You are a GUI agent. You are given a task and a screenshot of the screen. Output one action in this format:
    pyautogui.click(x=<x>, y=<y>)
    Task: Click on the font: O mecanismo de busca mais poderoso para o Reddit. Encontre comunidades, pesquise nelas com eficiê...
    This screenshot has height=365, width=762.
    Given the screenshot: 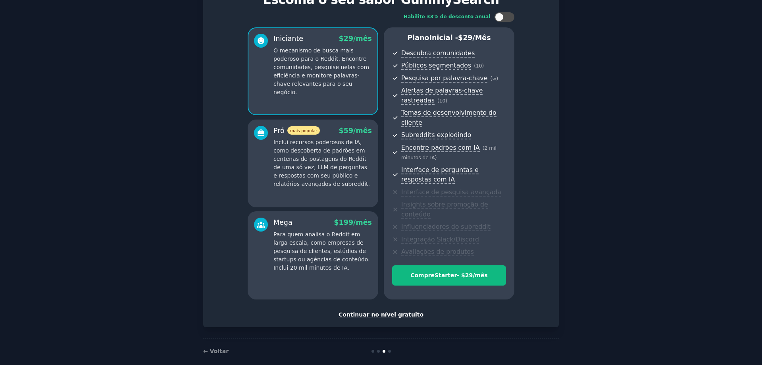 What is the action you would take?
    pyautogui.click(x=321, y=71)
    